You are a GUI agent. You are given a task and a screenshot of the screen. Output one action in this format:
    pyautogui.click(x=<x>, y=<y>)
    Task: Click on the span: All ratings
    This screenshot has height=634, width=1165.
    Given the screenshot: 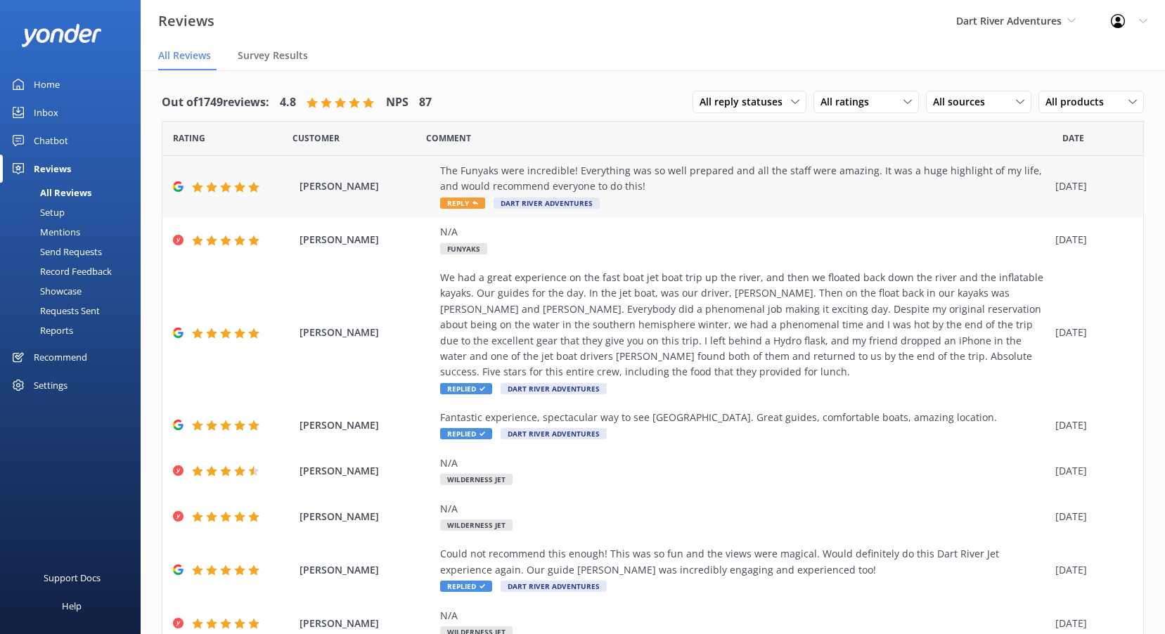 What is the action you would take?
    pyautogui.click(x=849, y=102)
    